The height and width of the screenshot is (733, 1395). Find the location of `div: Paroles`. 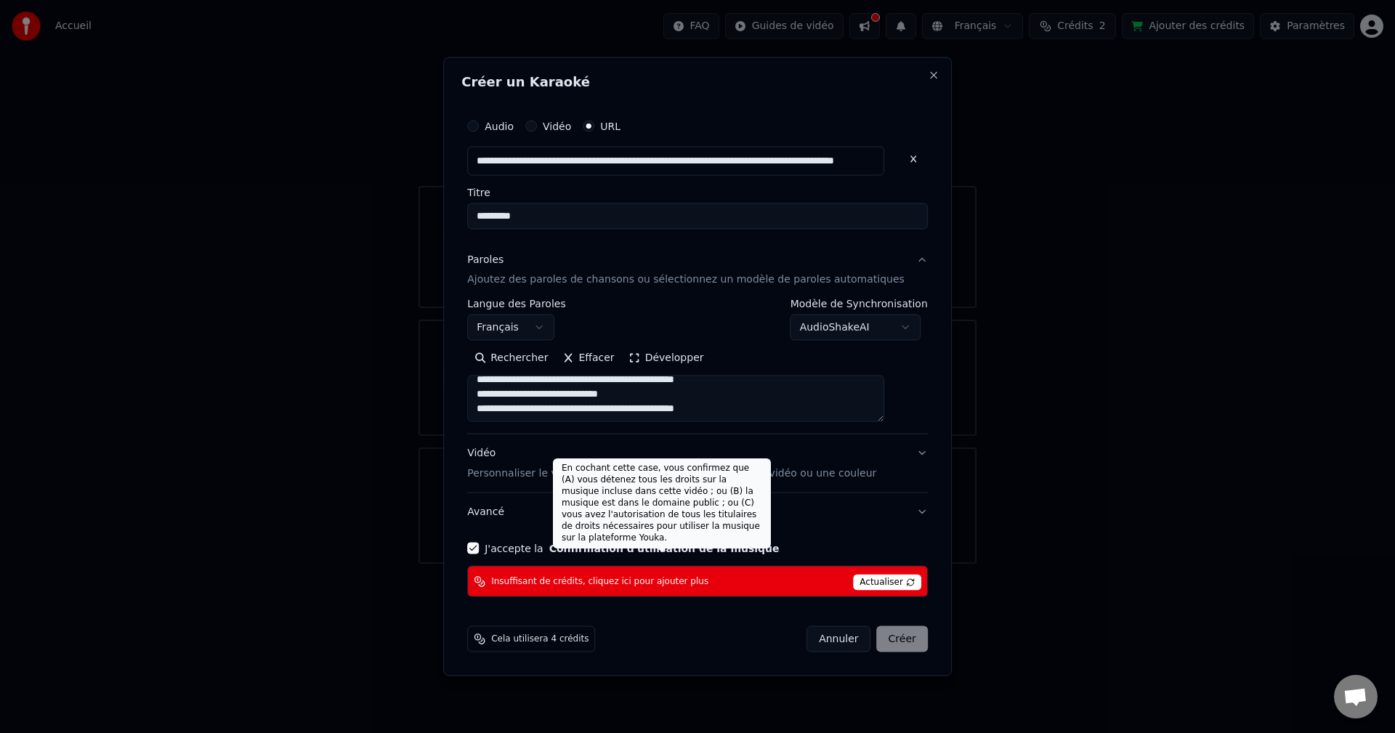

div: Paroles is located at coordinates (485, 259).